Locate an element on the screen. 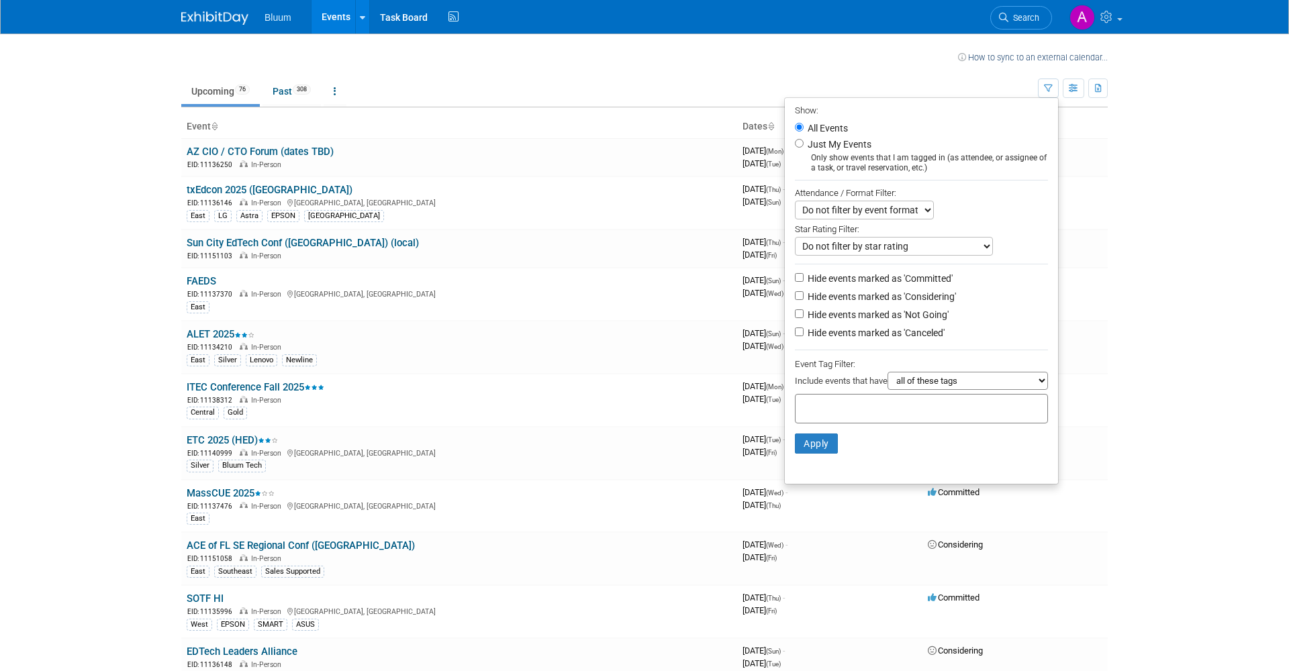  a: AZ CIO / CTO Forum (dates TBD) is located at coordinates (260, 152).